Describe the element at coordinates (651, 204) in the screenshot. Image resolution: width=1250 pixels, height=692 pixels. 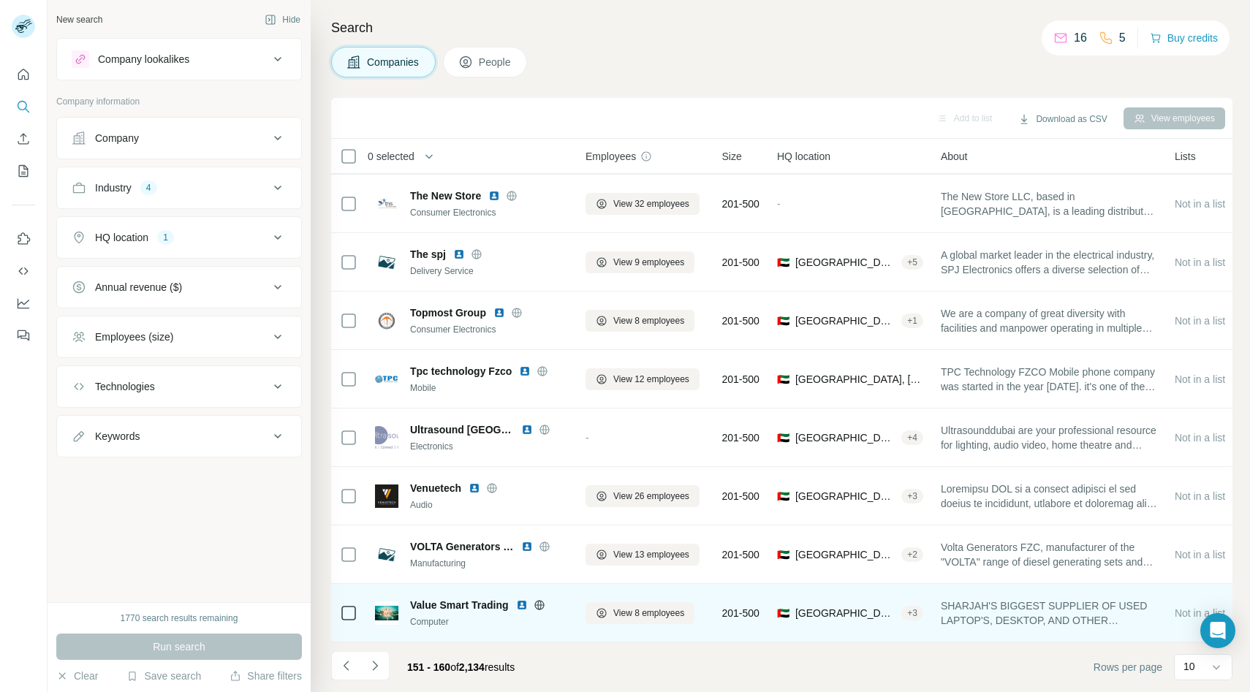
I see `span: View 32 employees` at that location.